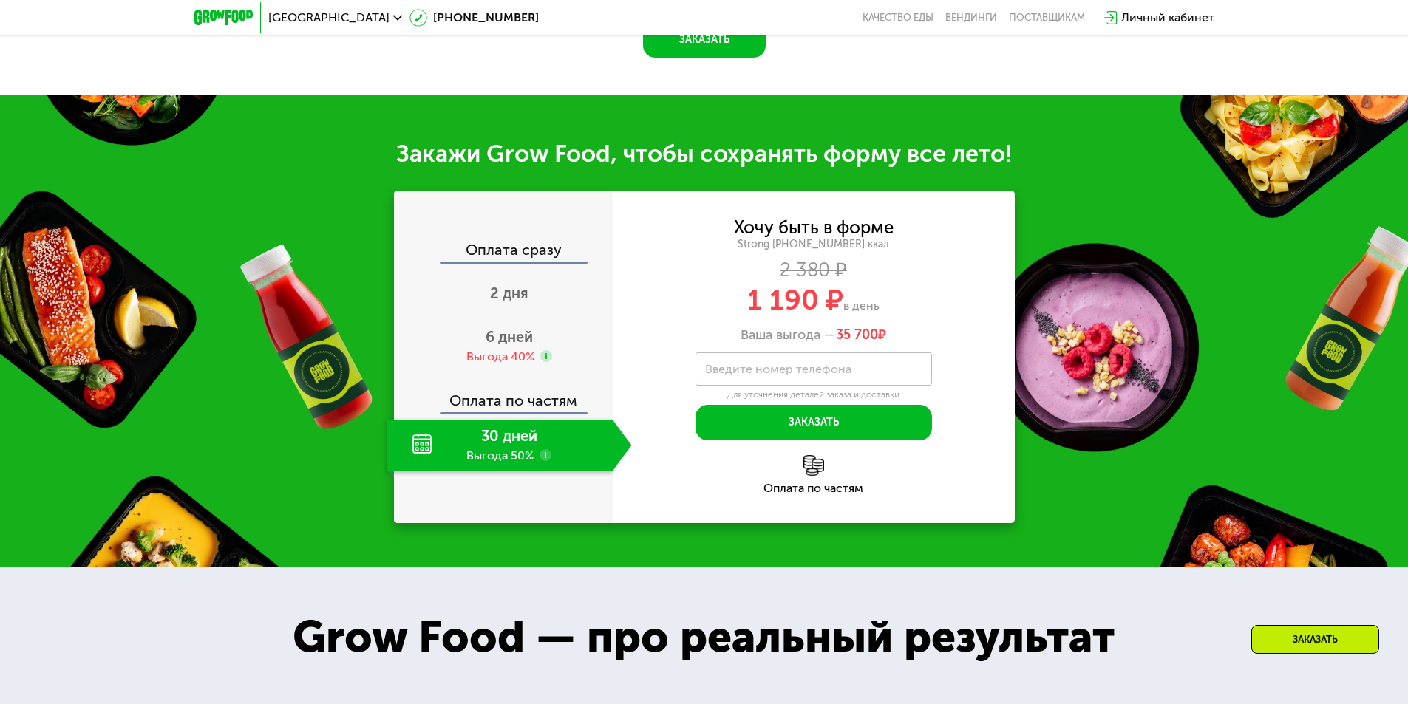  Describe the element at coordinates (504, 252) in the screenshot. I see `div: Оплата сразу` at that location.